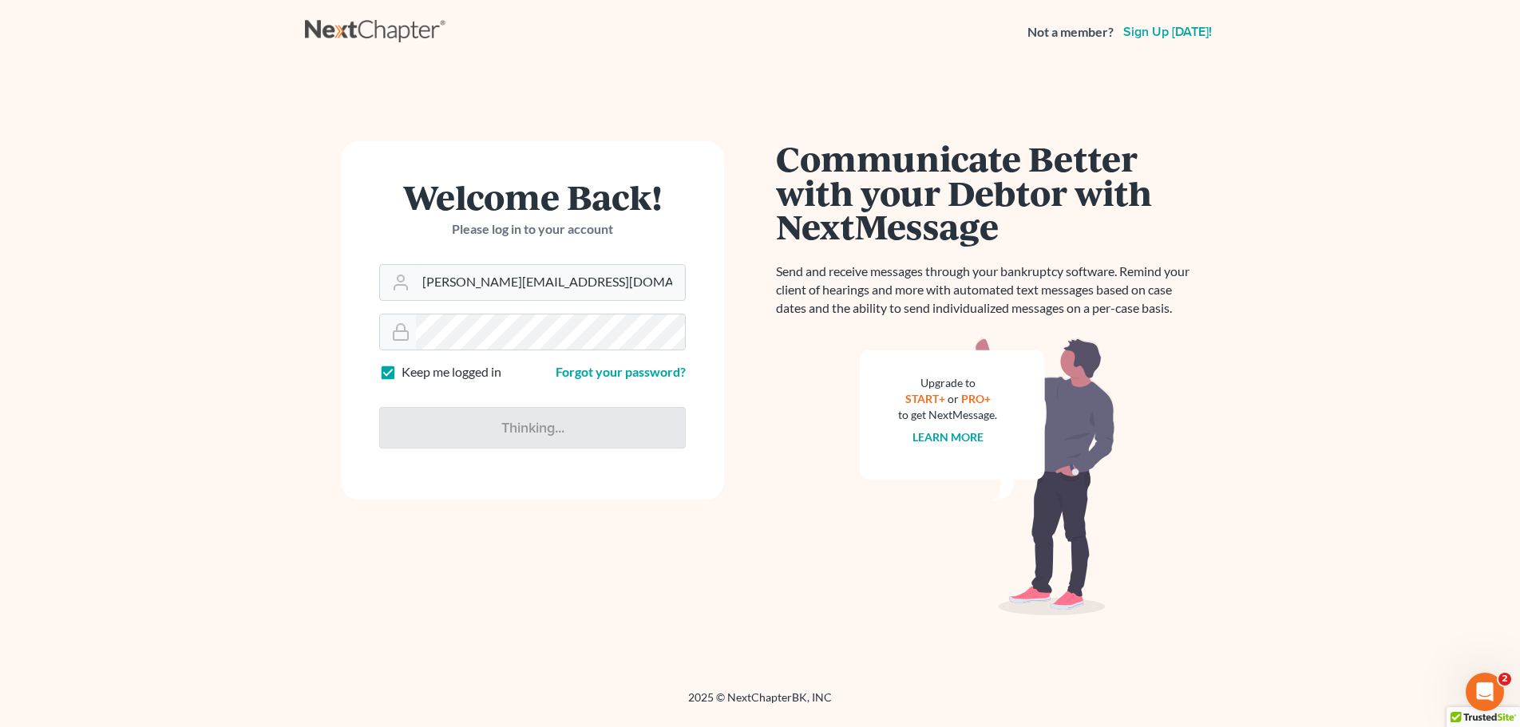 This screenshot has width=1520, height=727. Describe the element at coordinates (976, 398) in the screenshot. I see `a: PRO+` at that location.